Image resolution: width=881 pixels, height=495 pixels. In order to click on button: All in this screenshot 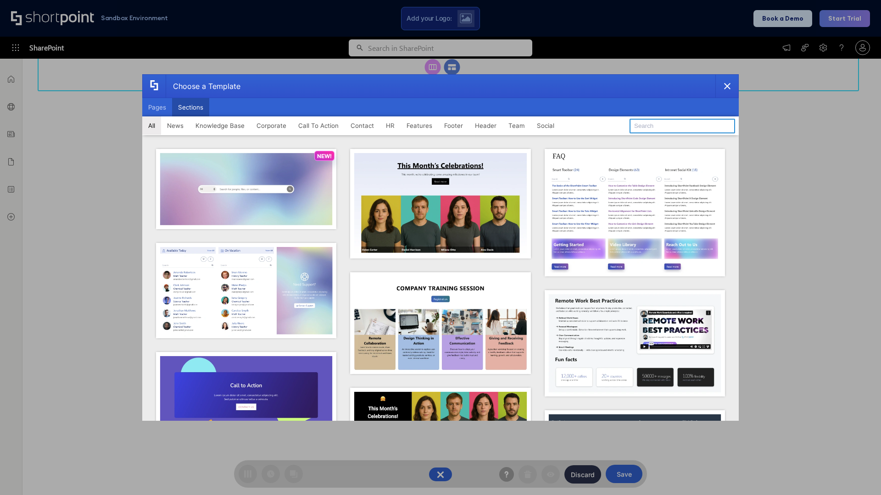, I will do `click(151, 126)`.